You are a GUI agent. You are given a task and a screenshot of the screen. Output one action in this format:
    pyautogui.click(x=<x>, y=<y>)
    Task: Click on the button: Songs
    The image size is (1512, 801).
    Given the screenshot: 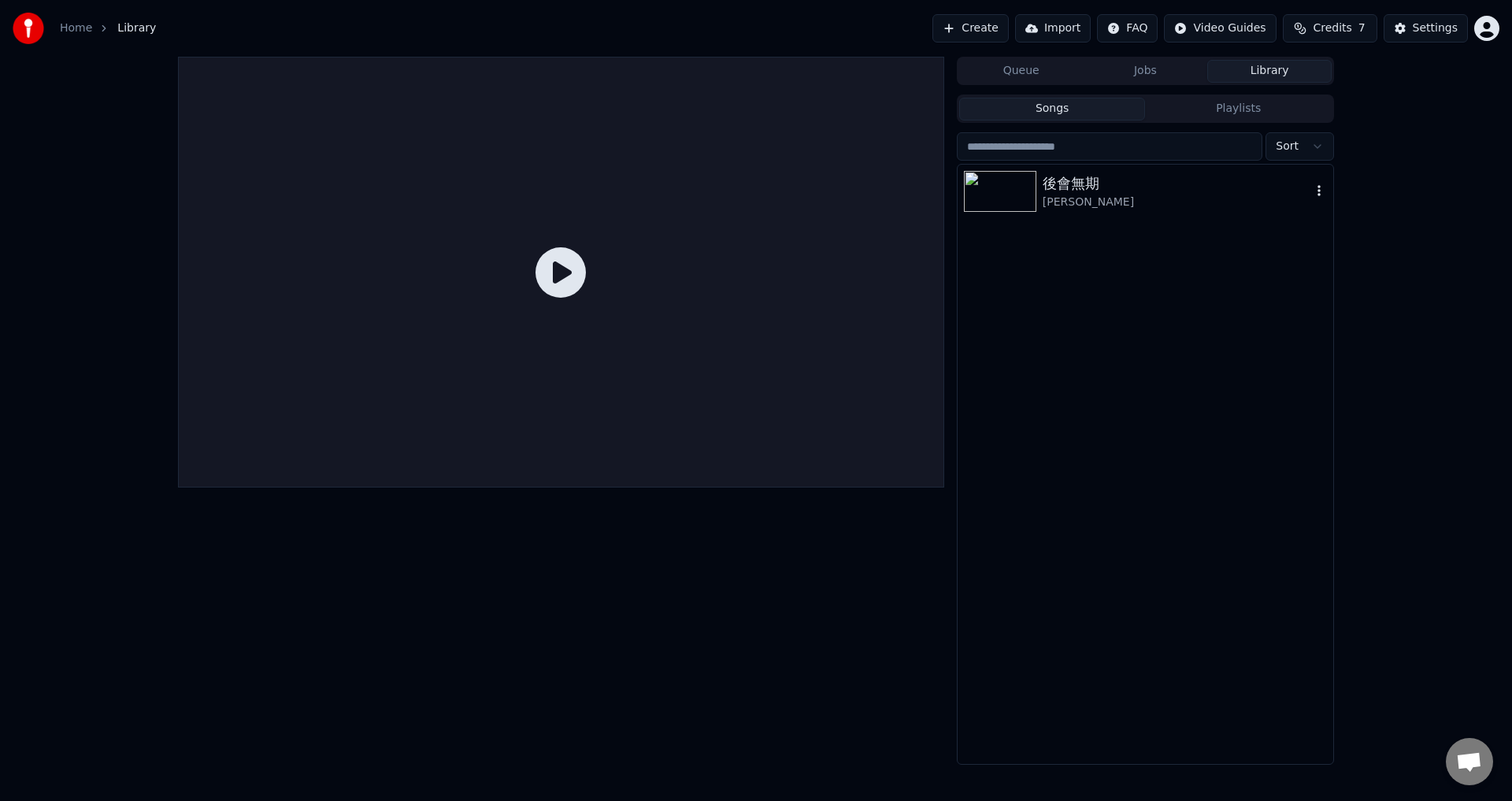 What is the action you would take?
    pyautogui.click(x=1052, y=109)
    